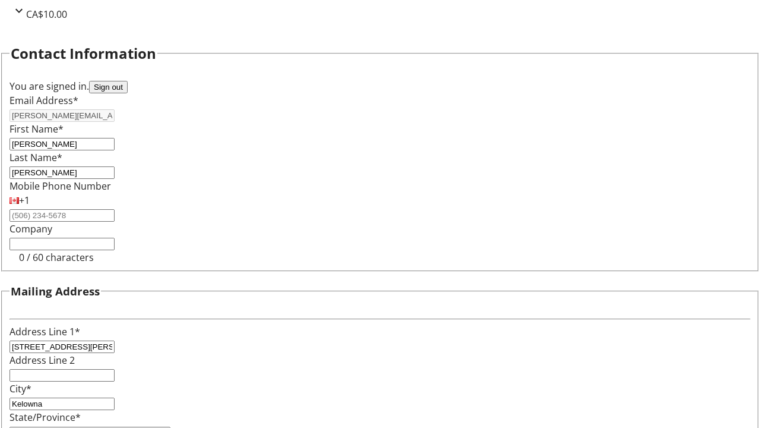 This screenshot has width=760, height=428. Describe the element at coordinates (62, 403) in the screenshot. I see `input: City` at that location.